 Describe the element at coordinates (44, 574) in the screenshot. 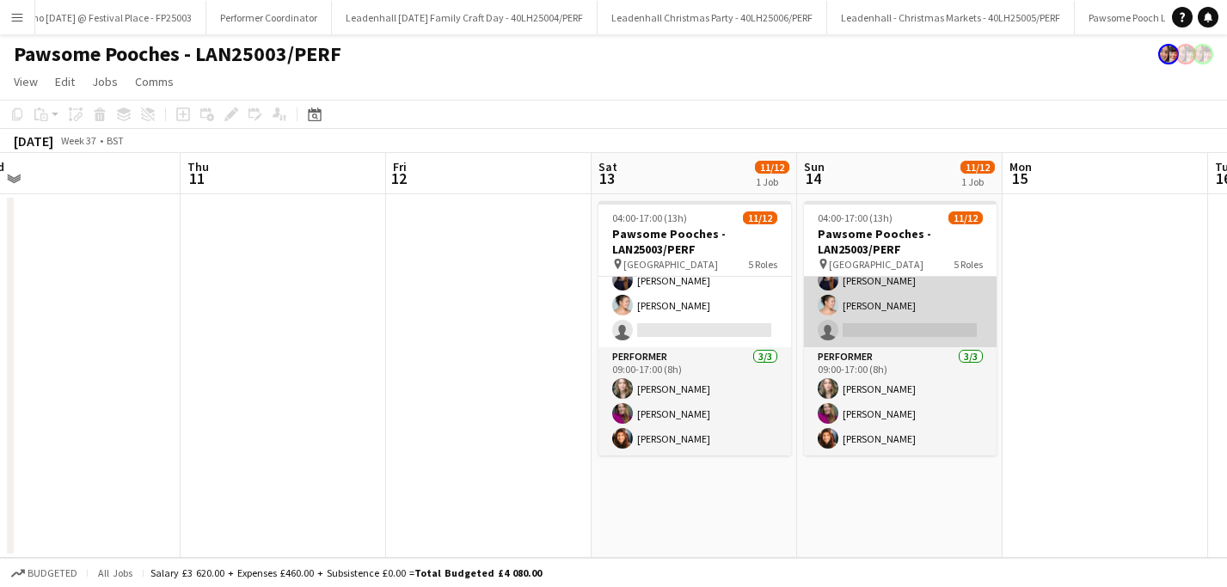

I see `button: Budgeted` at that location.